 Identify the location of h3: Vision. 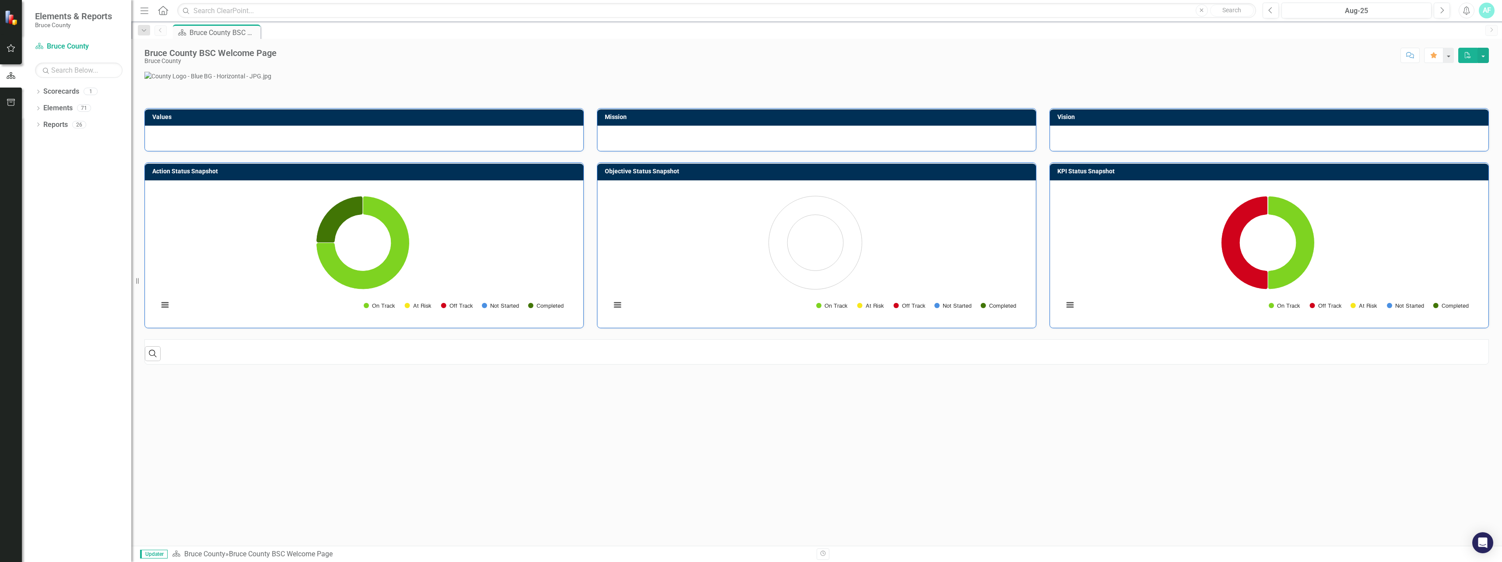
(1271, 117).